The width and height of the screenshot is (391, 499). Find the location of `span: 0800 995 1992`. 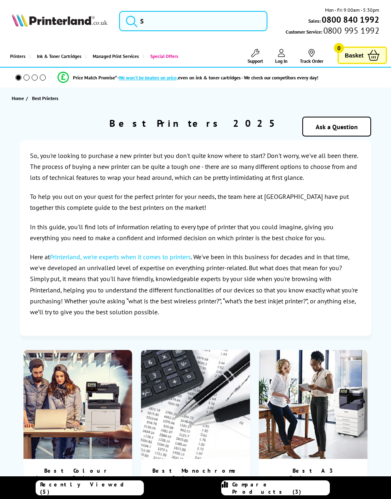

span: 0800 995 1992 is located at coordinates (350, 30).